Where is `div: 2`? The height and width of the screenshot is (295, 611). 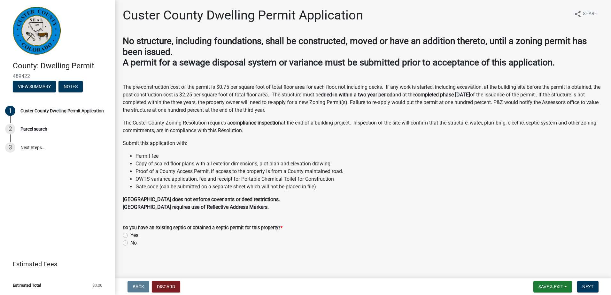 div: 2 is located at coordinates (10, 129).